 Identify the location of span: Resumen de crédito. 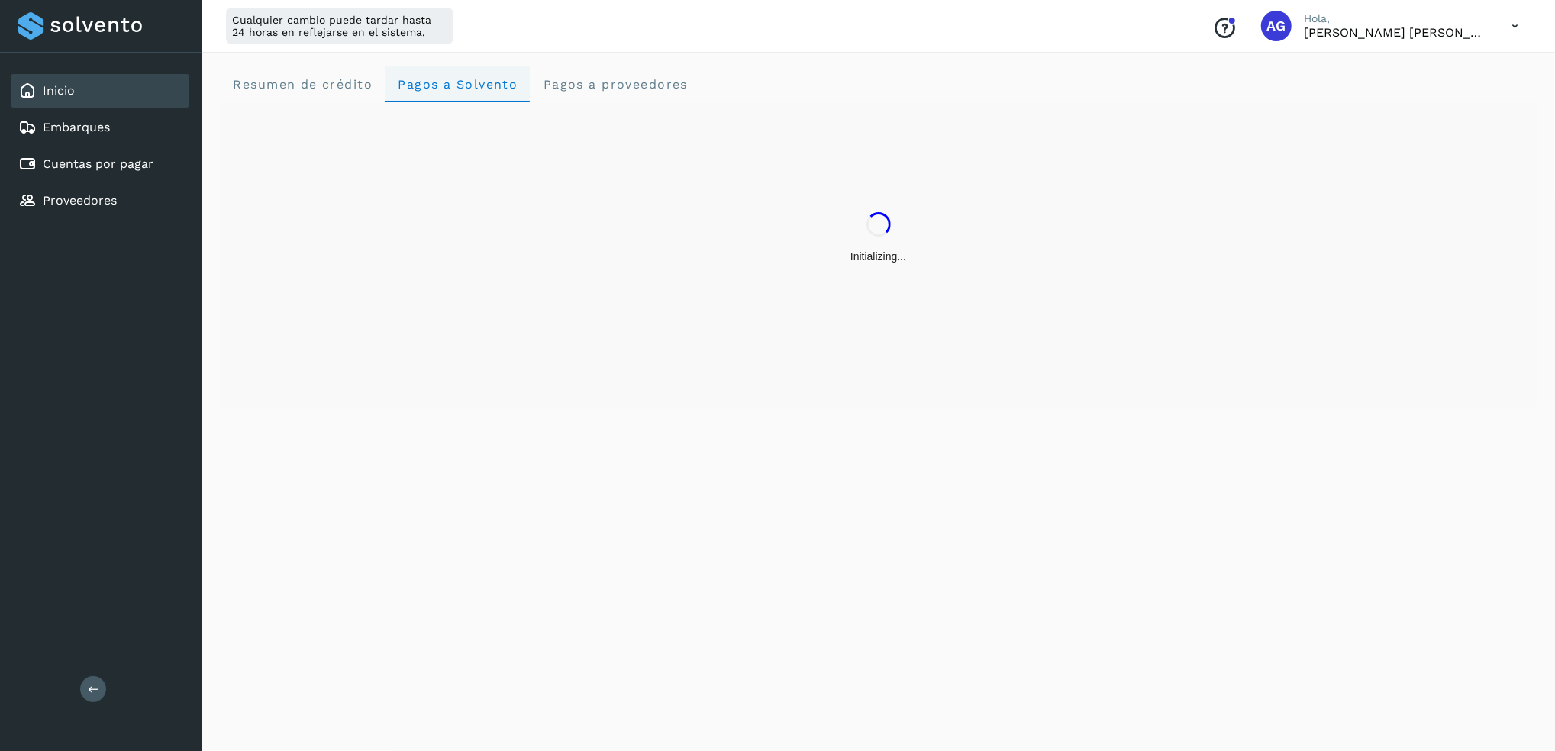
(302, 84).